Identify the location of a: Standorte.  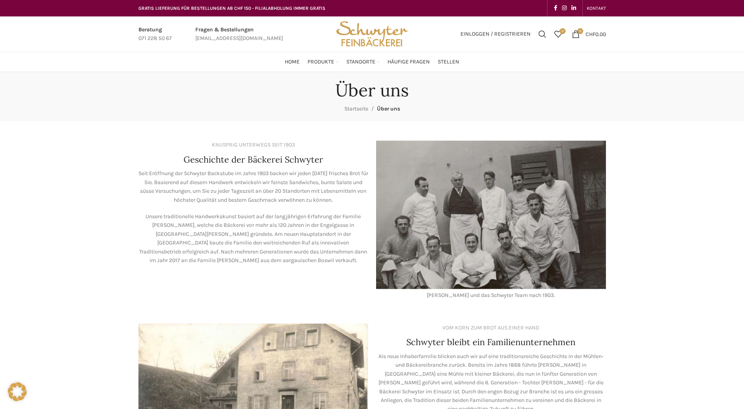
(363, 62).